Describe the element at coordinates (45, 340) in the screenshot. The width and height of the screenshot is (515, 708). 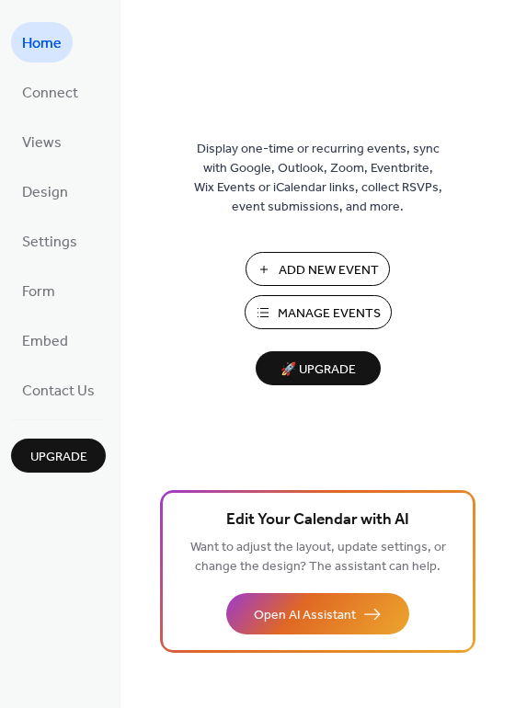
I see `a: Embed` at that location.